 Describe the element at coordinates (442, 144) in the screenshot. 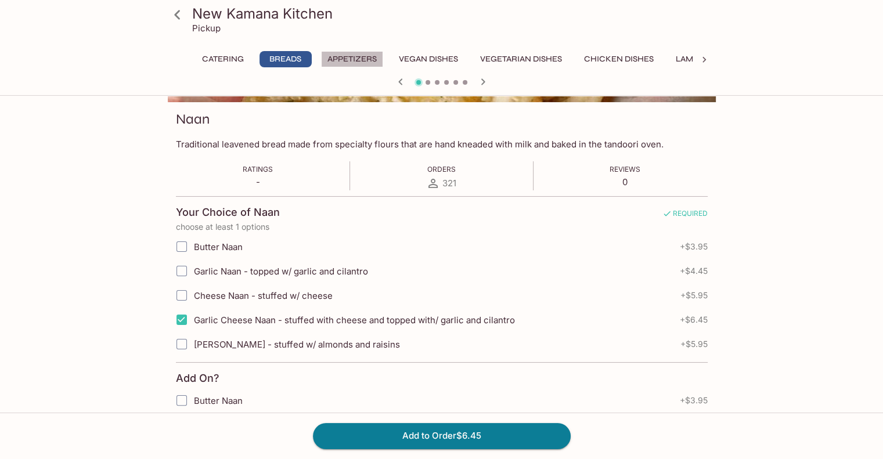

I see `p: Traditional leavened bread made from specialty flours that are hand kneaded with milk and baked i...` at that location.